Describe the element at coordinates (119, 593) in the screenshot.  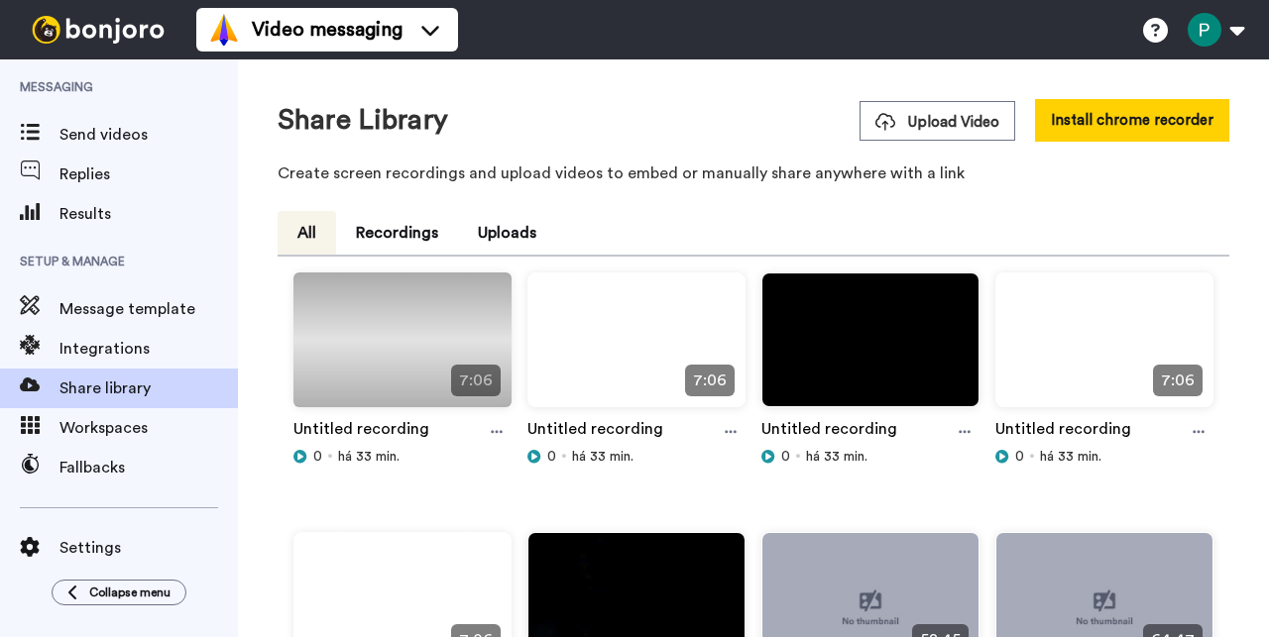
I see `button: Collapse menu` at that location.